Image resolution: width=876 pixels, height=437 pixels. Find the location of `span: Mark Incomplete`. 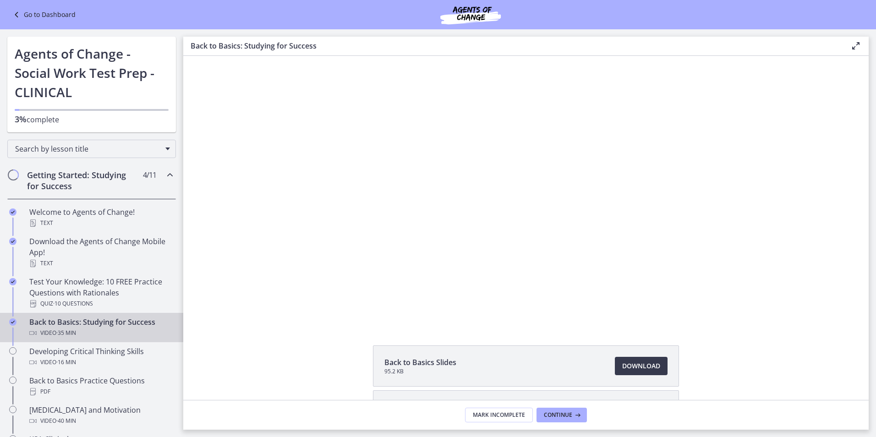

span: Mark Incomplete is located at coordinates (499, 415).